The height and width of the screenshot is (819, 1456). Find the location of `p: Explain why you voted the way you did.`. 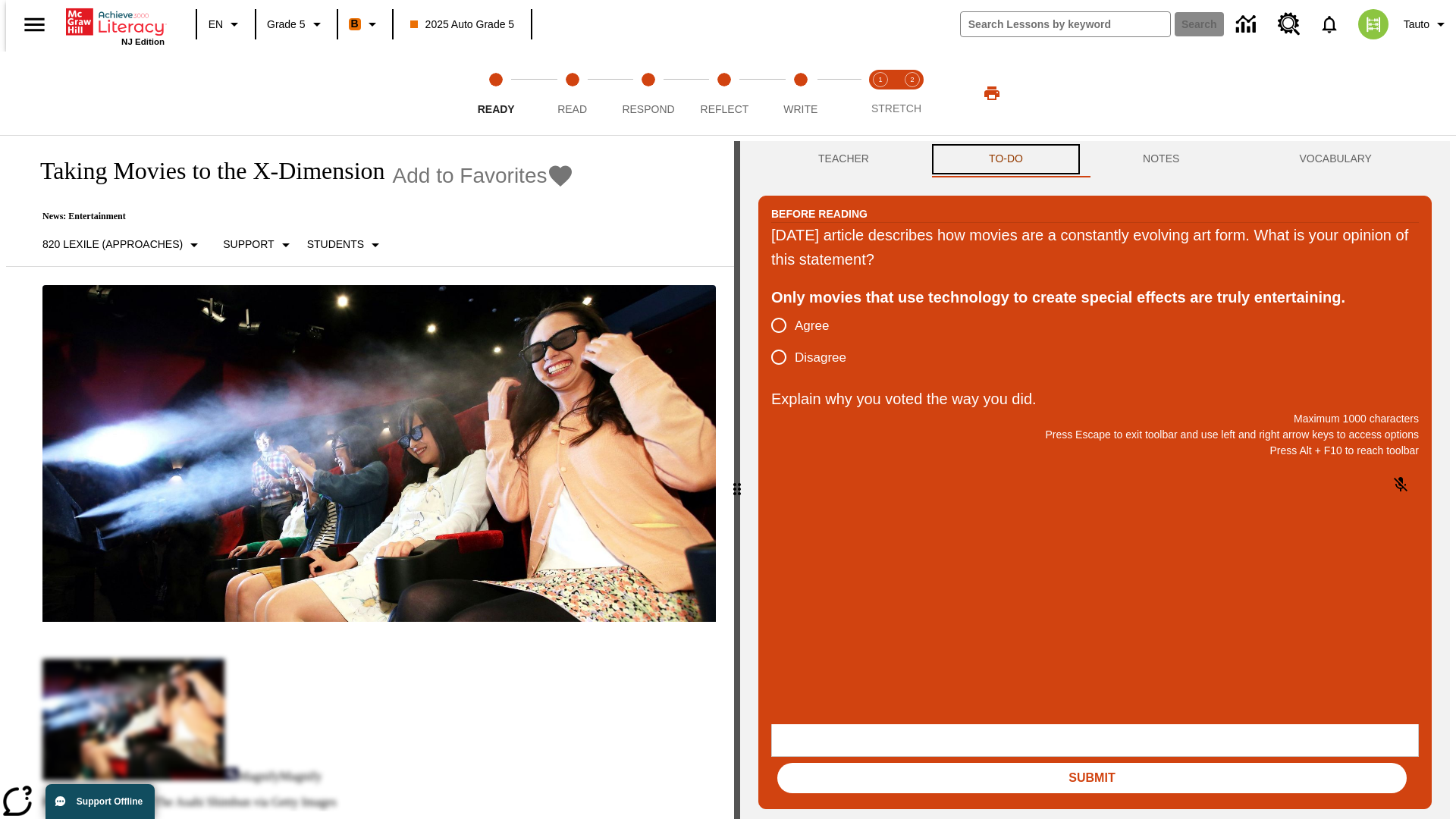

p: Explain why you voted the way you did. is located at coordinates (1095, 399).